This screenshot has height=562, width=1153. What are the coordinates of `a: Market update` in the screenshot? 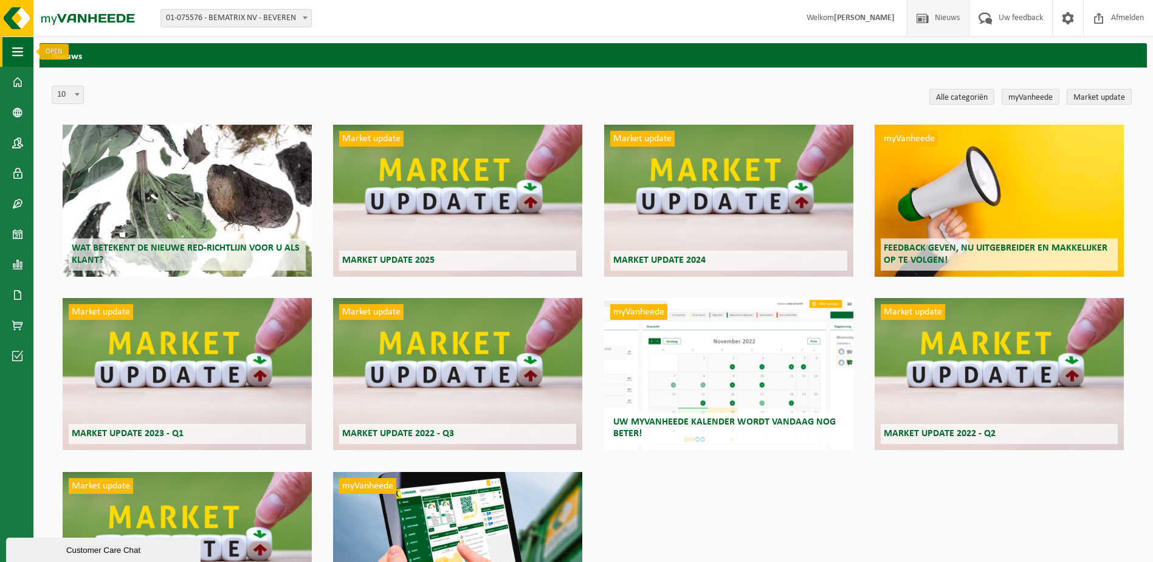 It's located at (1099, 97).